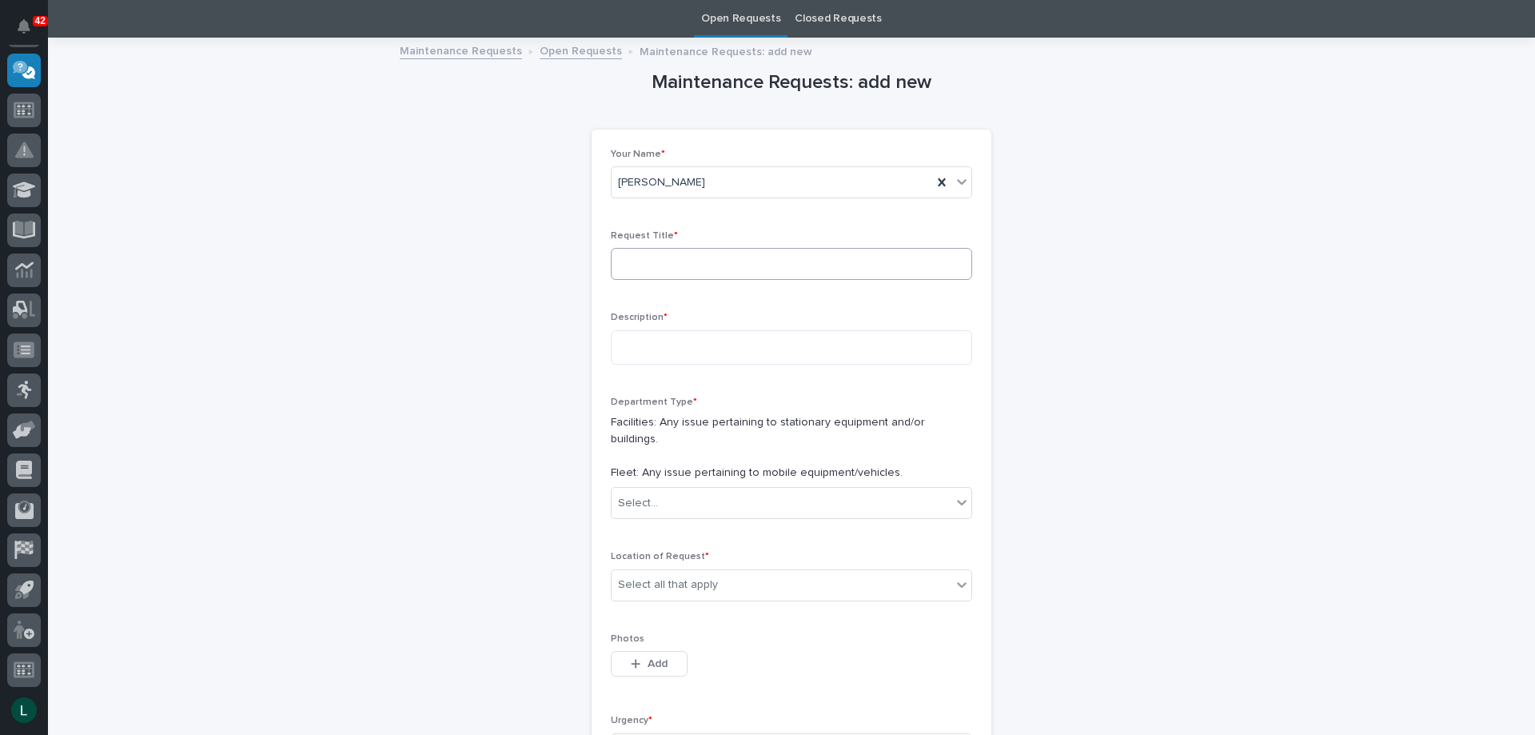  Describe the element at coordinates (580, 50) in the screenshot. I see `a: Open Requests` at that location.